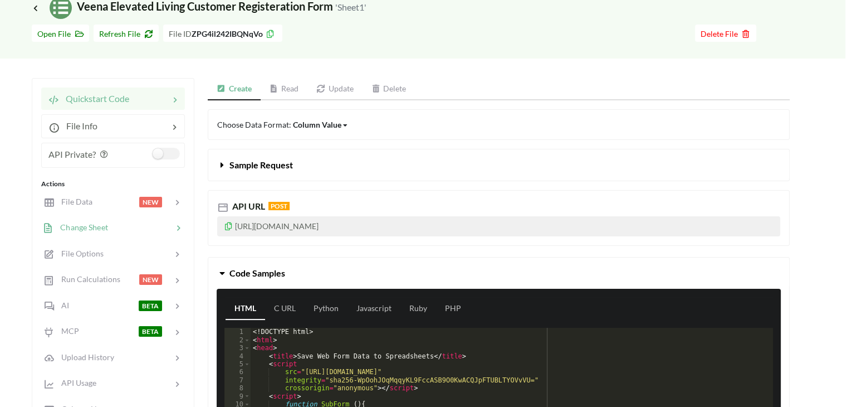 This screenshot has width=847, height=407. What do you see at coordinates (94, 98) in the screenshot?
I see `span: Quickstart Code` at bounding box center [94, 98].